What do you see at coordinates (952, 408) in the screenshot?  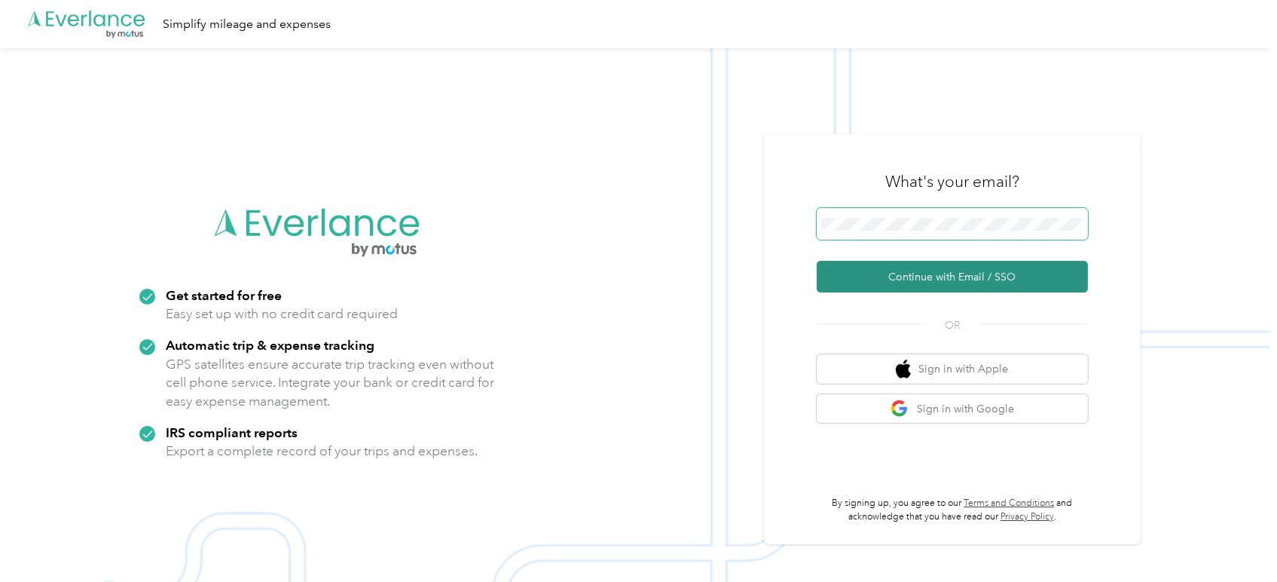 I see `button: google logoSign in with Google` at bounding box center [952, 408].